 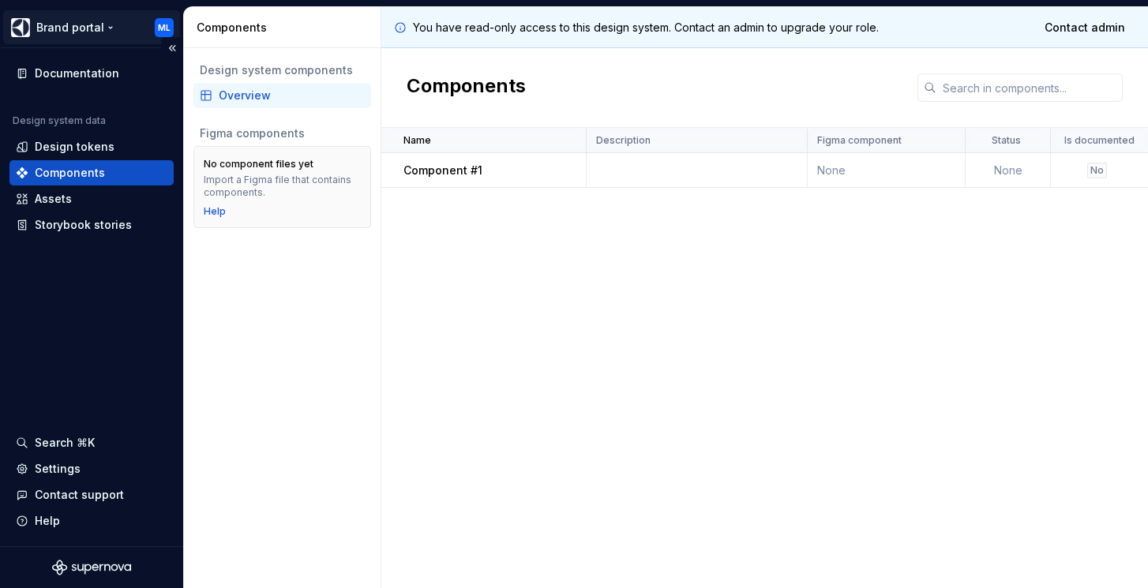 I want to click on button: Help, so click(x=92, y=521).